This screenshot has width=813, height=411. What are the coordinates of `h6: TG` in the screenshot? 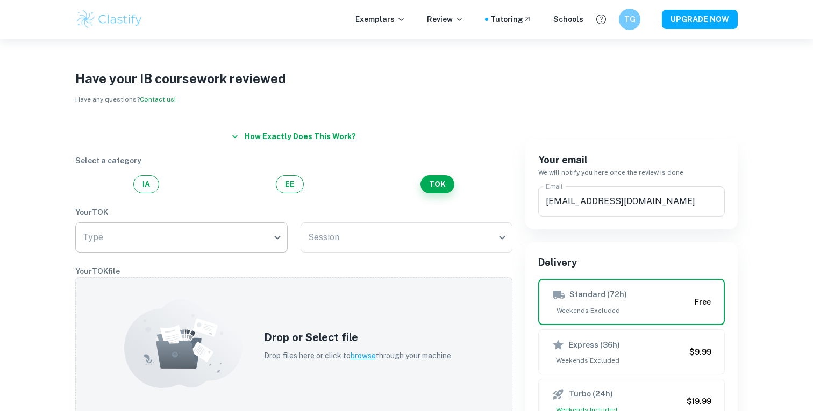 It's located at (630, 19).